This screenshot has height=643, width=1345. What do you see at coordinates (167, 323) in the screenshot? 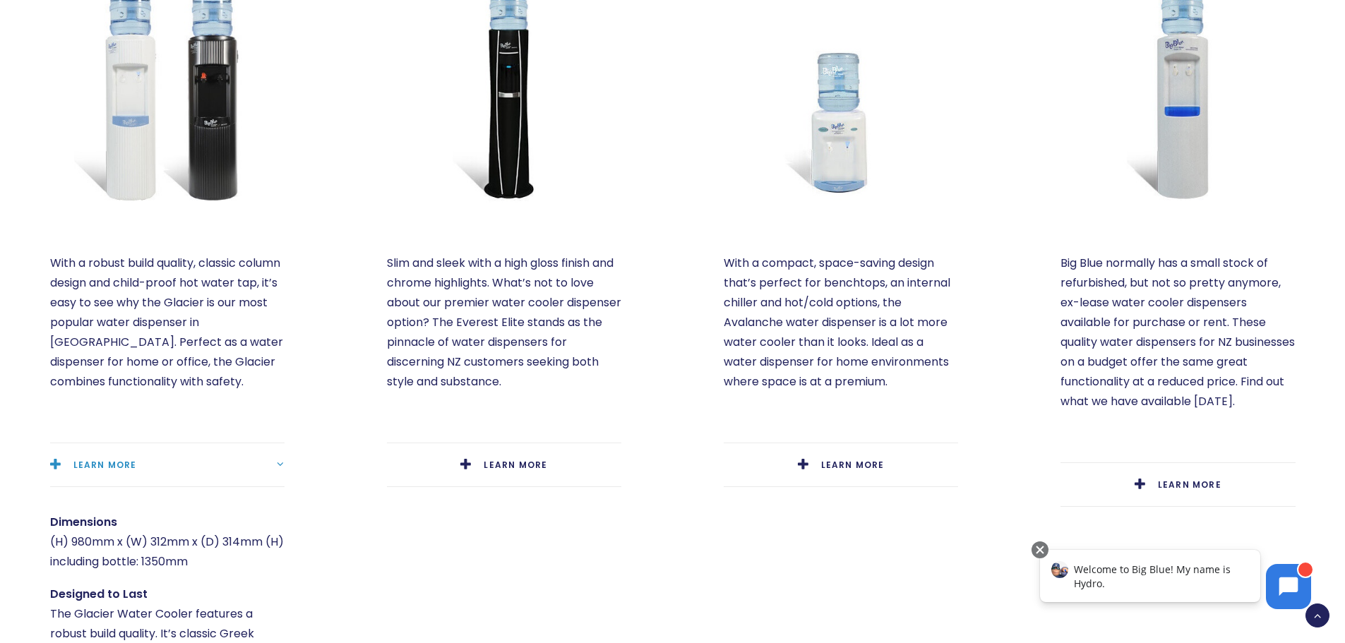
I see `p: With a robust build quality, classic column design and child-proof hot water tap, it’s easy to se...` at bounding box center [167, 323].